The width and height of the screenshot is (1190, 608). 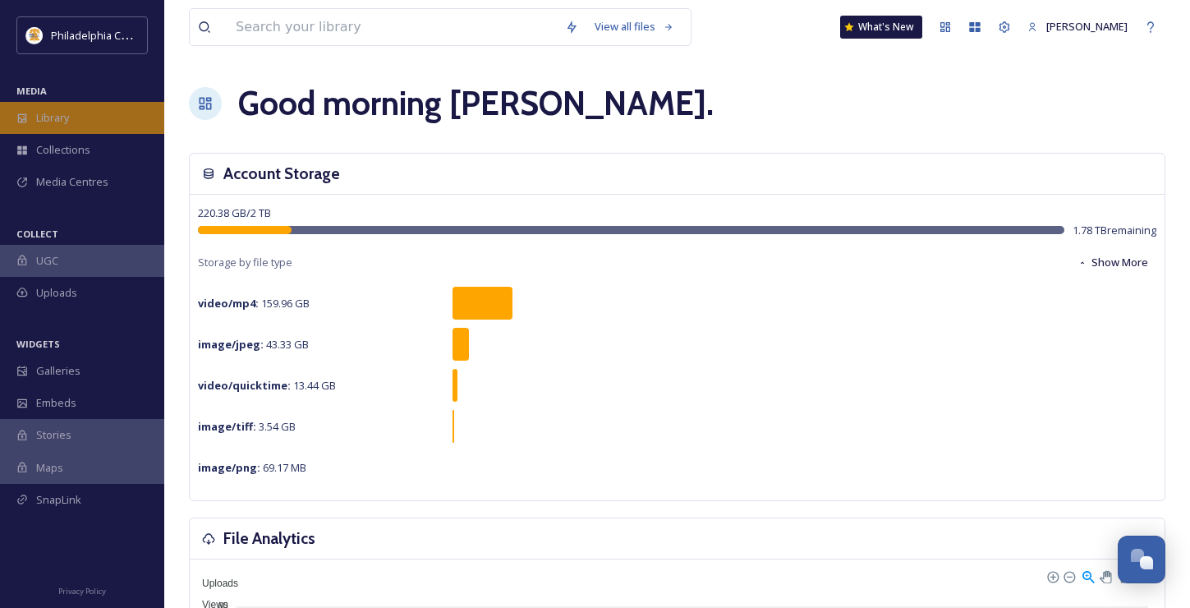 I want to click on a: Privacy Policy, so click(x=82, y=590).